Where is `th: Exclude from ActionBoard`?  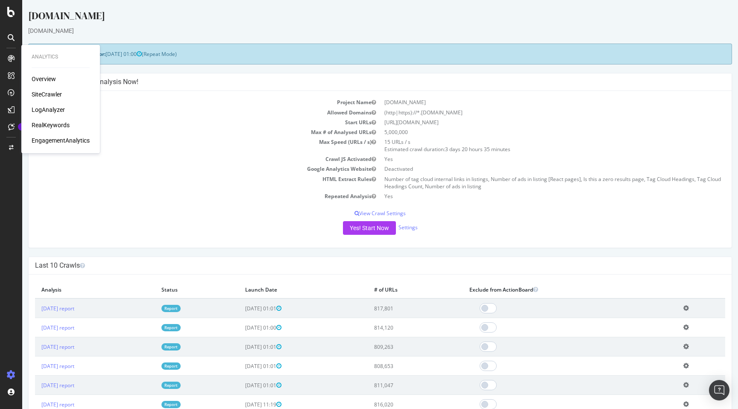 th: Exclude from ActionBoard is located at coordinates (548, 290).